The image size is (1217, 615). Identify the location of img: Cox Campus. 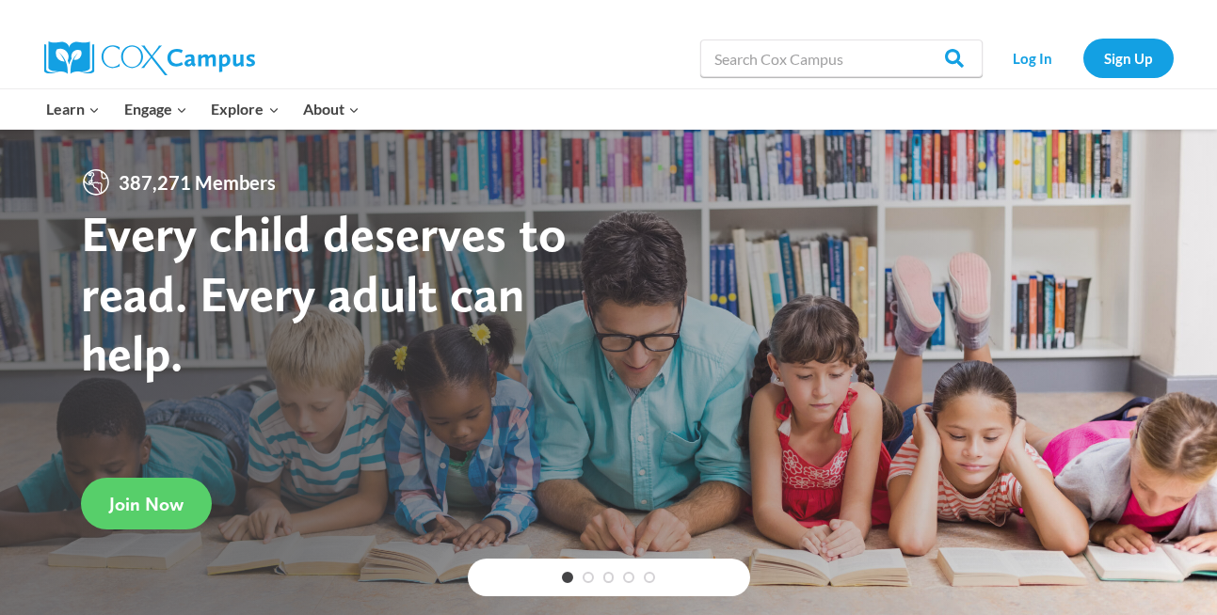
(150, 58).